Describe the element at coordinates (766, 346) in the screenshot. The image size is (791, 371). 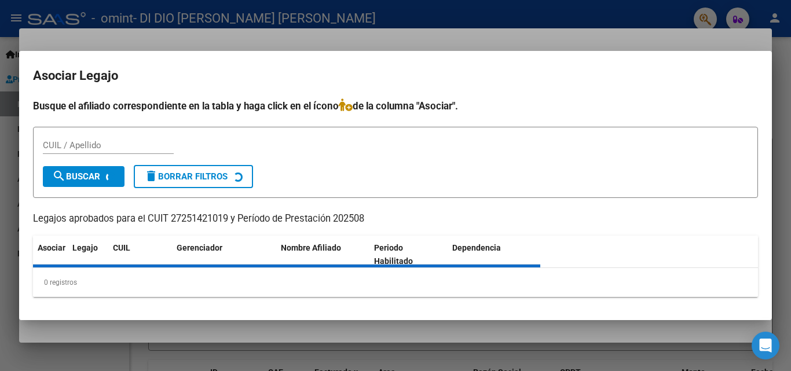
I see `div: Open Intercom Messenger` at that location.